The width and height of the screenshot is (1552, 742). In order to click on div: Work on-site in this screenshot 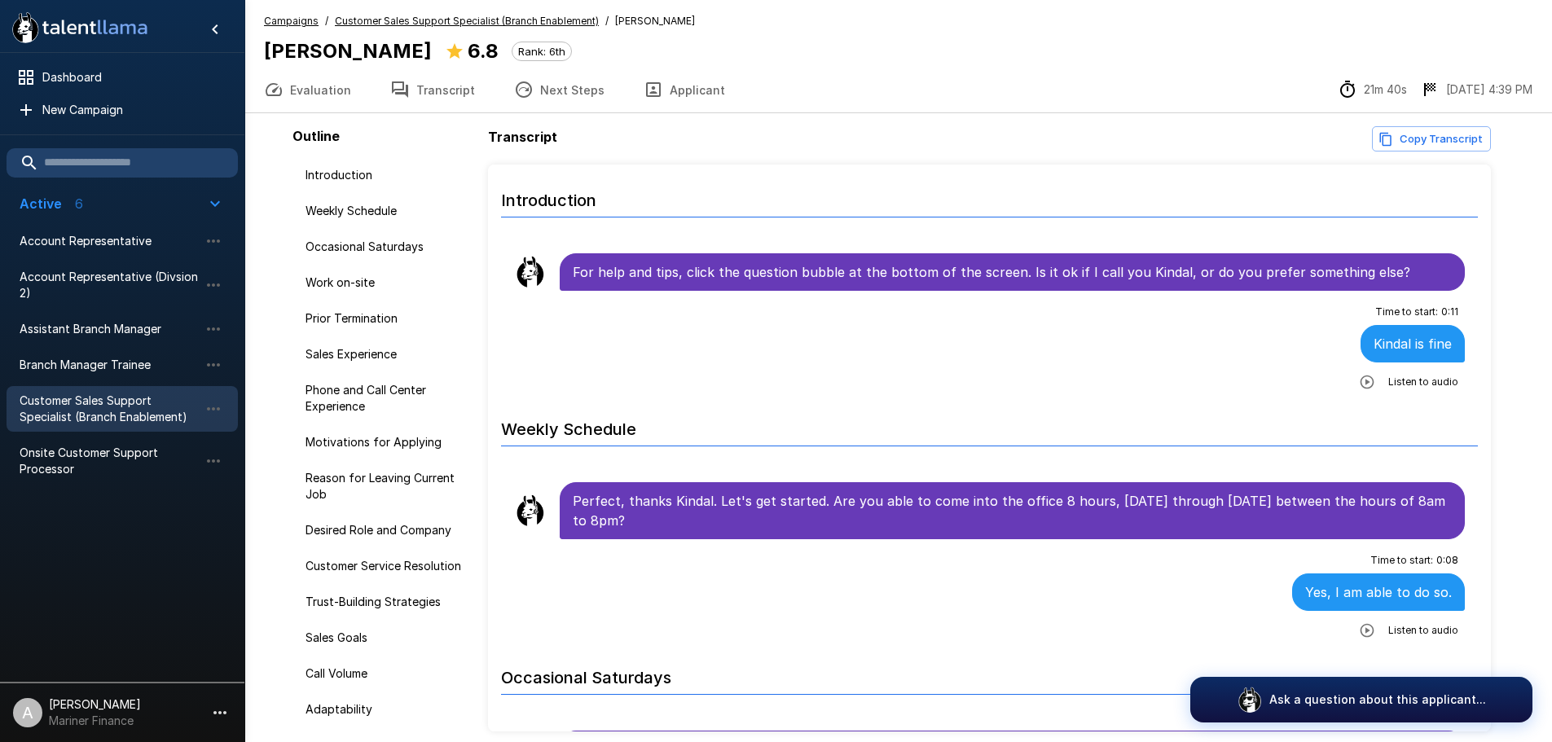, I will do `click(387, 283)`.